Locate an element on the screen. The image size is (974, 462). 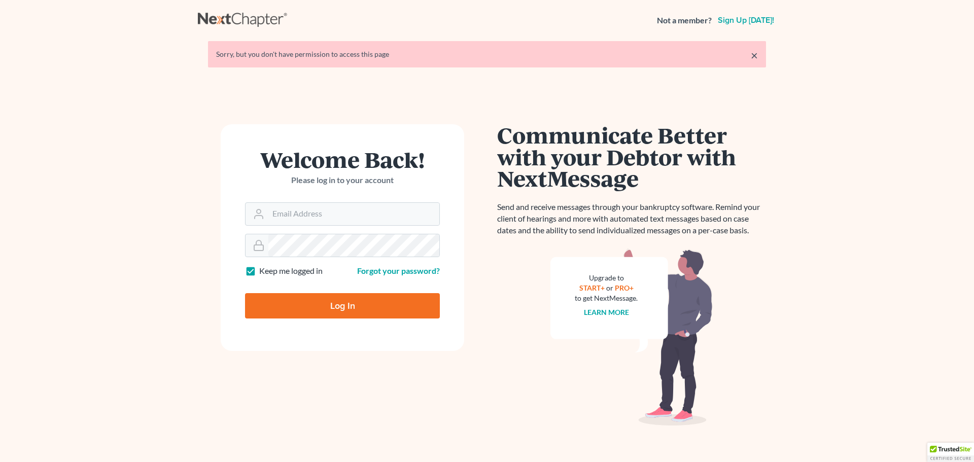
a: Learn more is located at coordinates (606, 312).